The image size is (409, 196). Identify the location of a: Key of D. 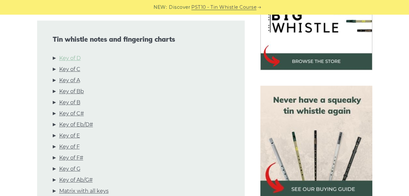
(70, 58).